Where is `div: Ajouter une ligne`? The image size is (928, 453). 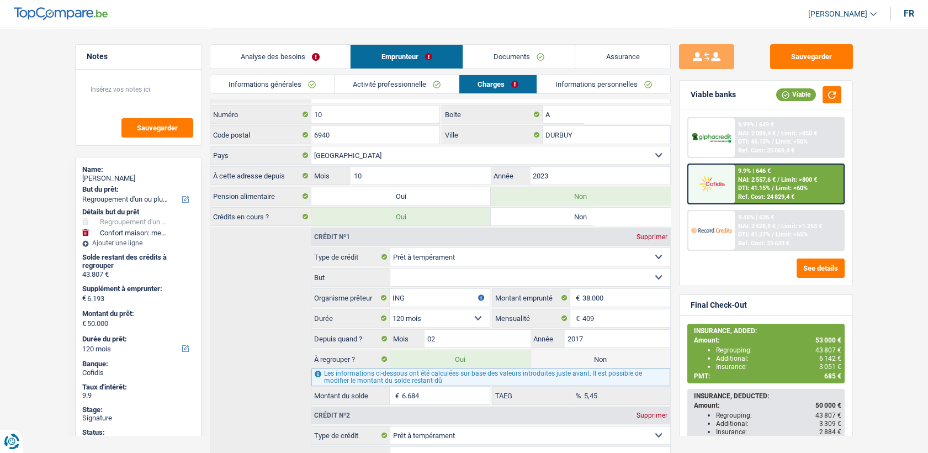
div: Ajouter une ligne is located at coordinates (138, 243).